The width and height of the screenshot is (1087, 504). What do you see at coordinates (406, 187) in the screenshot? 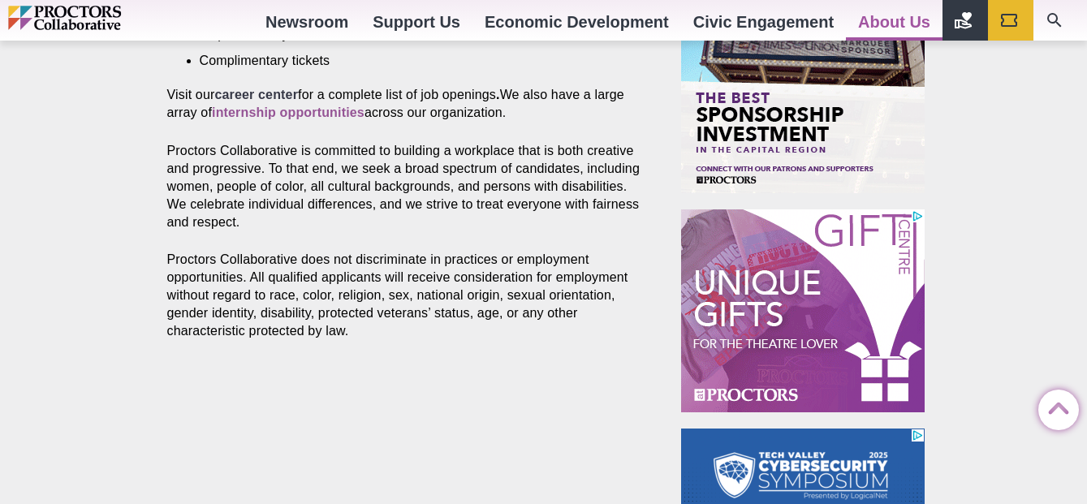
I see `p: Proctors Collaborative is committed to building a workplace that is both creative and progressive...` at bounding box center [406, 187].